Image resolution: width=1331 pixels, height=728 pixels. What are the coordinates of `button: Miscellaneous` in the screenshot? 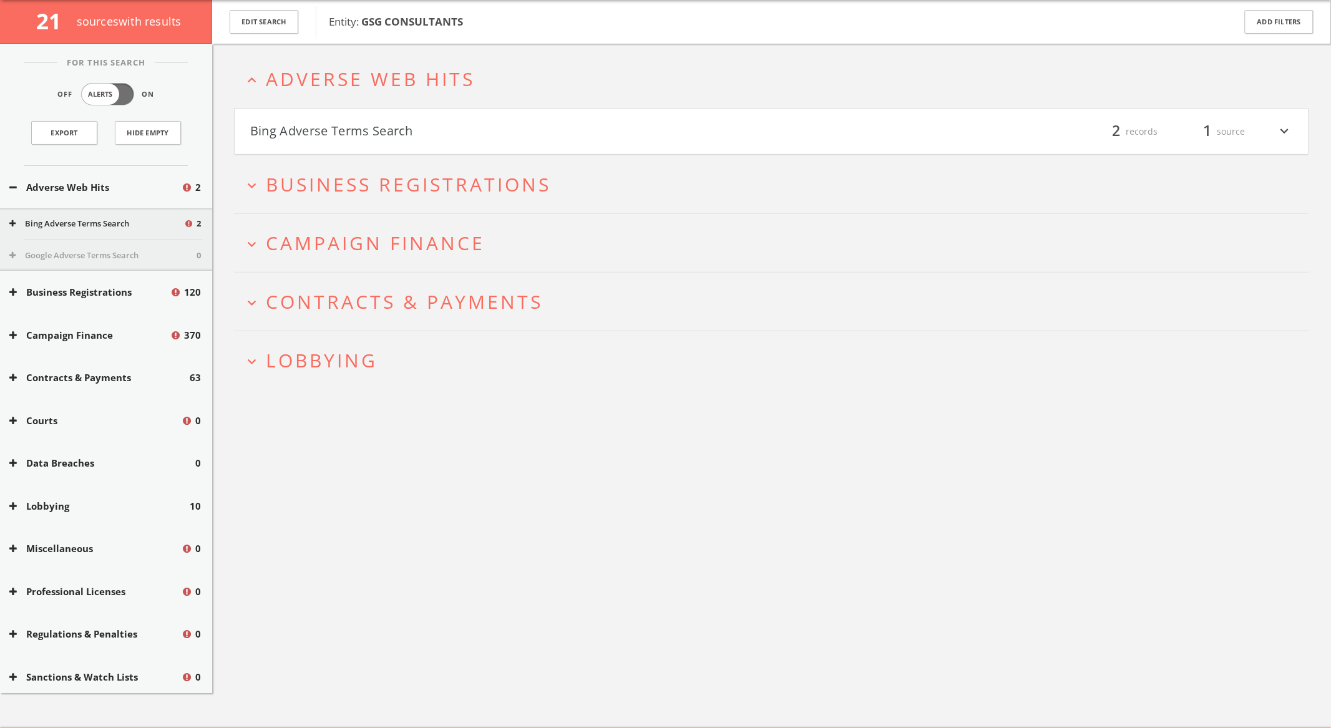 It's located at (95, 549).